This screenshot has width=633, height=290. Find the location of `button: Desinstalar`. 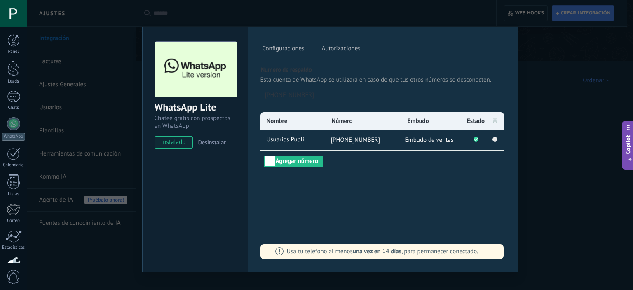

button: Desinstalar is located at coordinates (210, 142).